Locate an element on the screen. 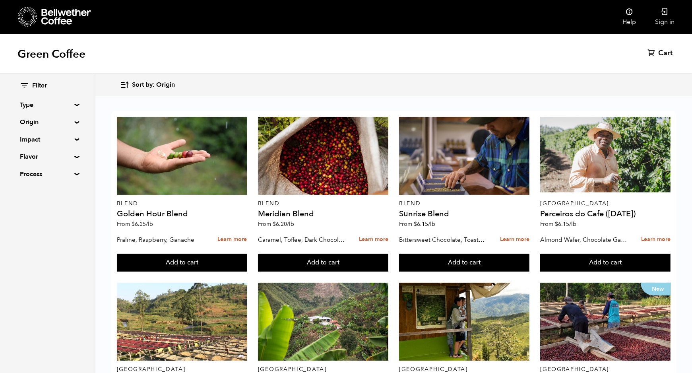 The image size is (692, 373). p: New is located at coordinates (656, 289).